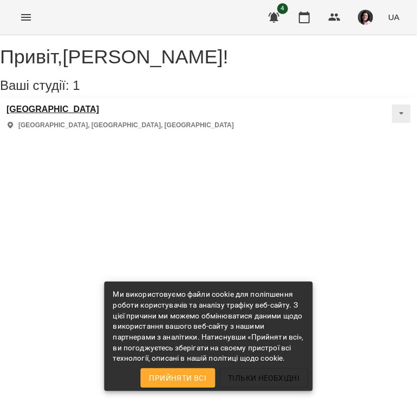 This screenshot has height=404, width=417. Describe the element at coordinates (283, 9) in the screenshot. I see `span: 4` at that location.